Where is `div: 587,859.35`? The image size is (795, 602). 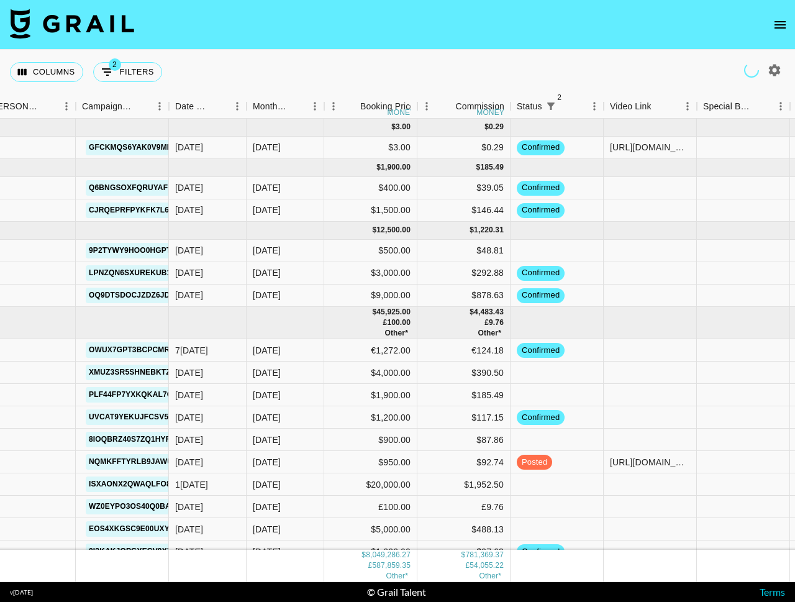
div: 587,859.35 is located at coordinates (391, 565).